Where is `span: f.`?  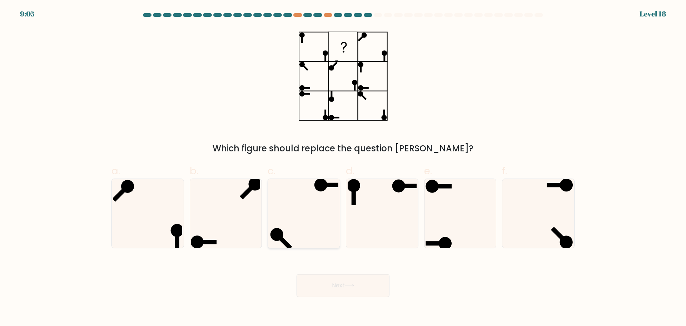
span: f. is located at coordinates (505, 171).